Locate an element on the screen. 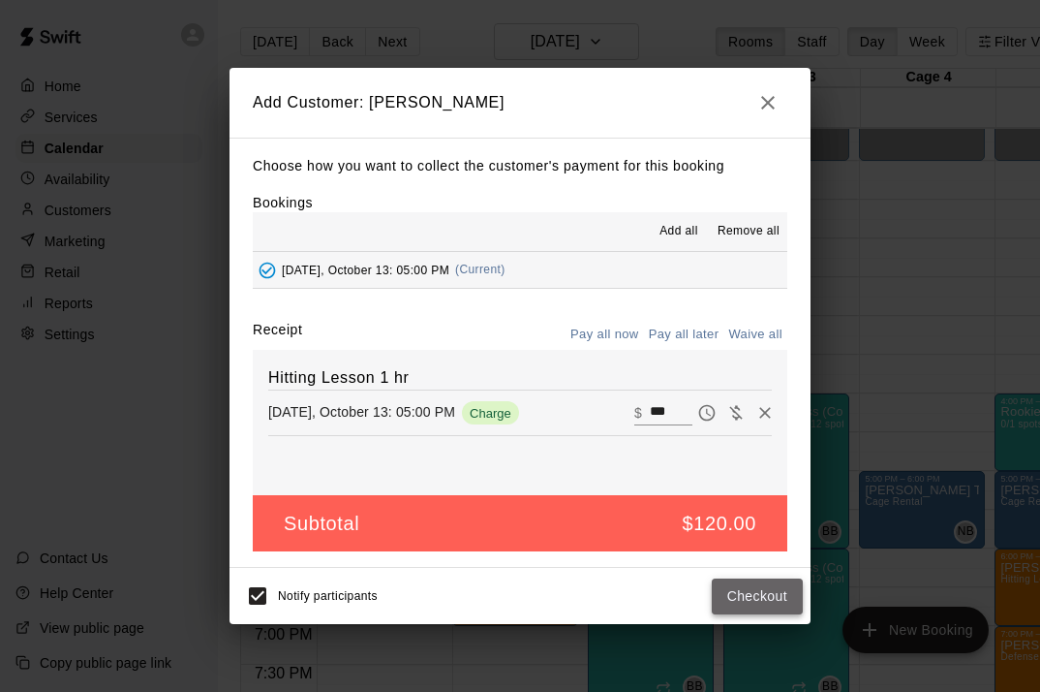  span: Remove all is located at coordinates (749, 231).